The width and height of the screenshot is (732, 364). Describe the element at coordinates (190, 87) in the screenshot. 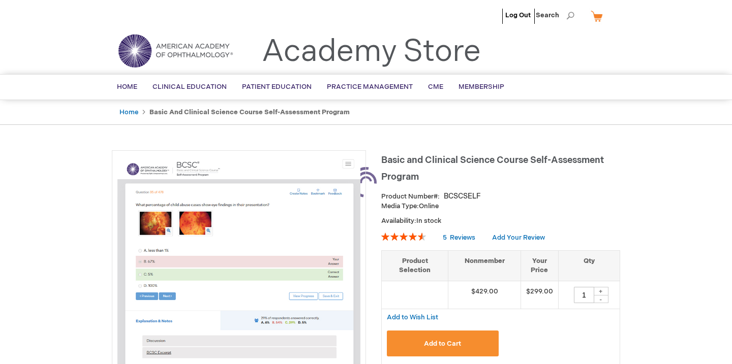

I see `span: Clinical Education` at that location.